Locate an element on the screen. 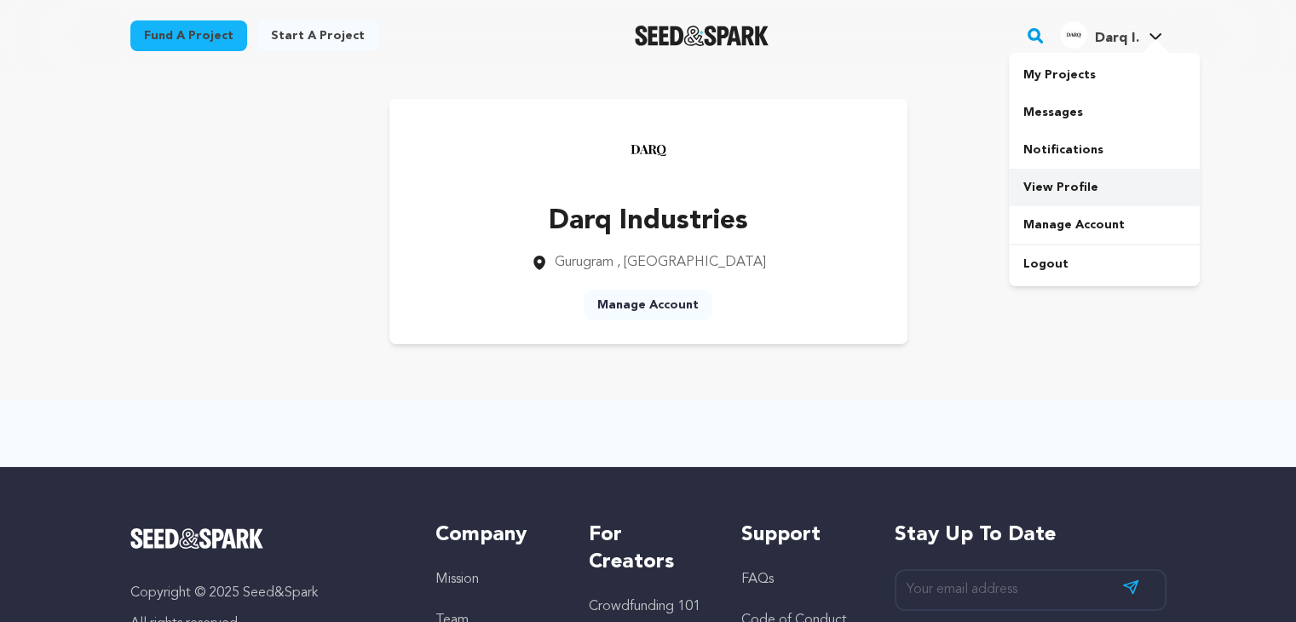 The height and width of the screenshot is (622, 1296). div: Darq I.'s Profile is located at coordinates (1099, 35).